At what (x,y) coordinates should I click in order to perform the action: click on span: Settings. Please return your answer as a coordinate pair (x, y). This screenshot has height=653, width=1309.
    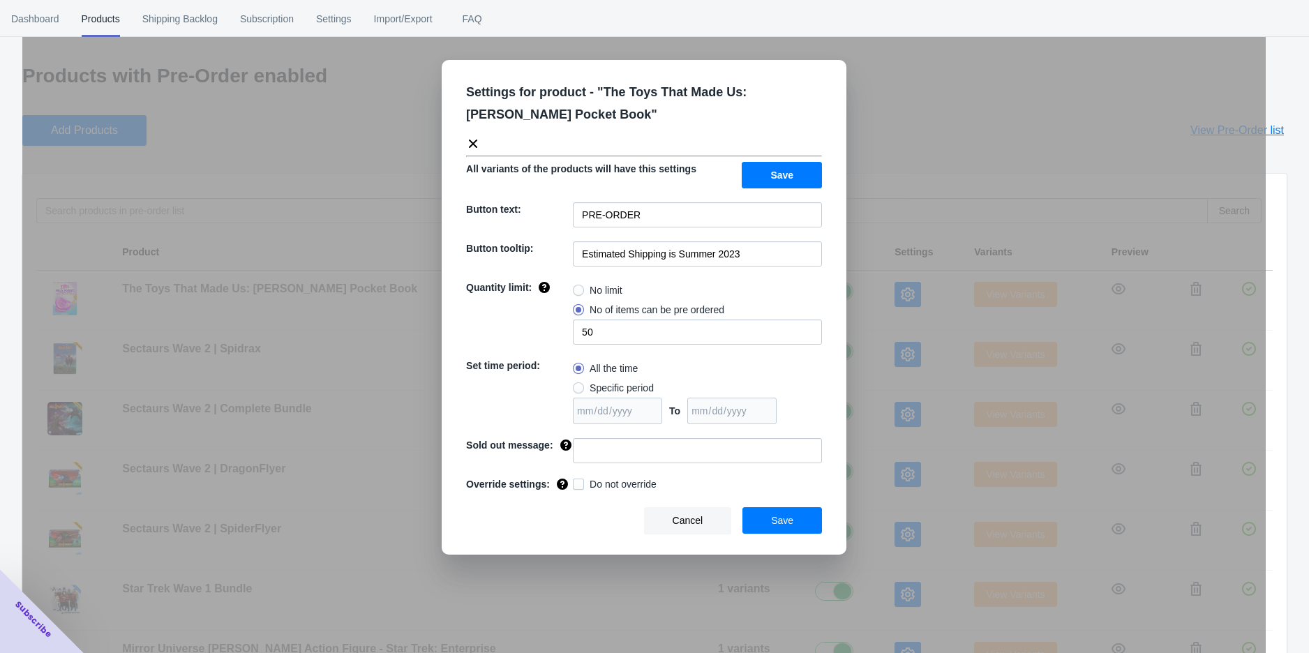
    Looking at the image, I should click on (334, 19).